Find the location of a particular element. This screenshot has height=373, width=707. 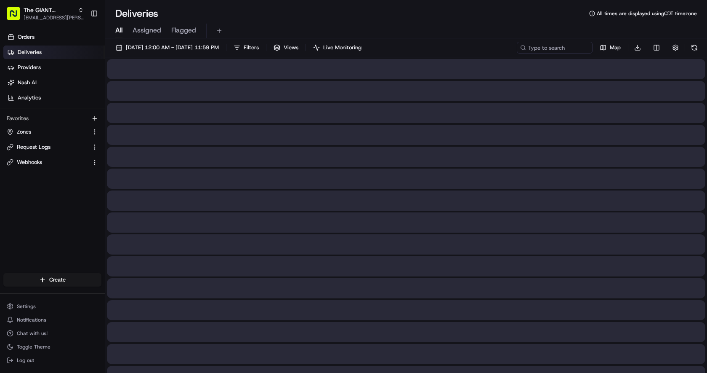

span: Live Monitoring is located at coordinates (342, 48).